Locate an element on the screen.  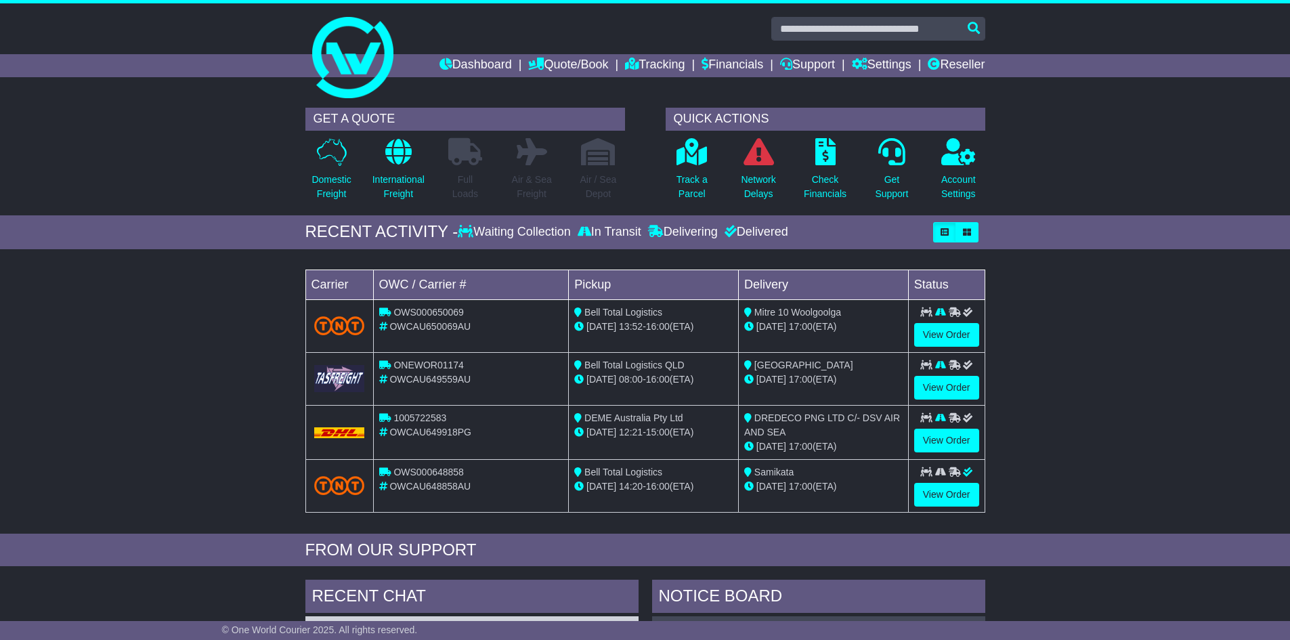
a: Track aParcel is located at coordinates (692, 173).